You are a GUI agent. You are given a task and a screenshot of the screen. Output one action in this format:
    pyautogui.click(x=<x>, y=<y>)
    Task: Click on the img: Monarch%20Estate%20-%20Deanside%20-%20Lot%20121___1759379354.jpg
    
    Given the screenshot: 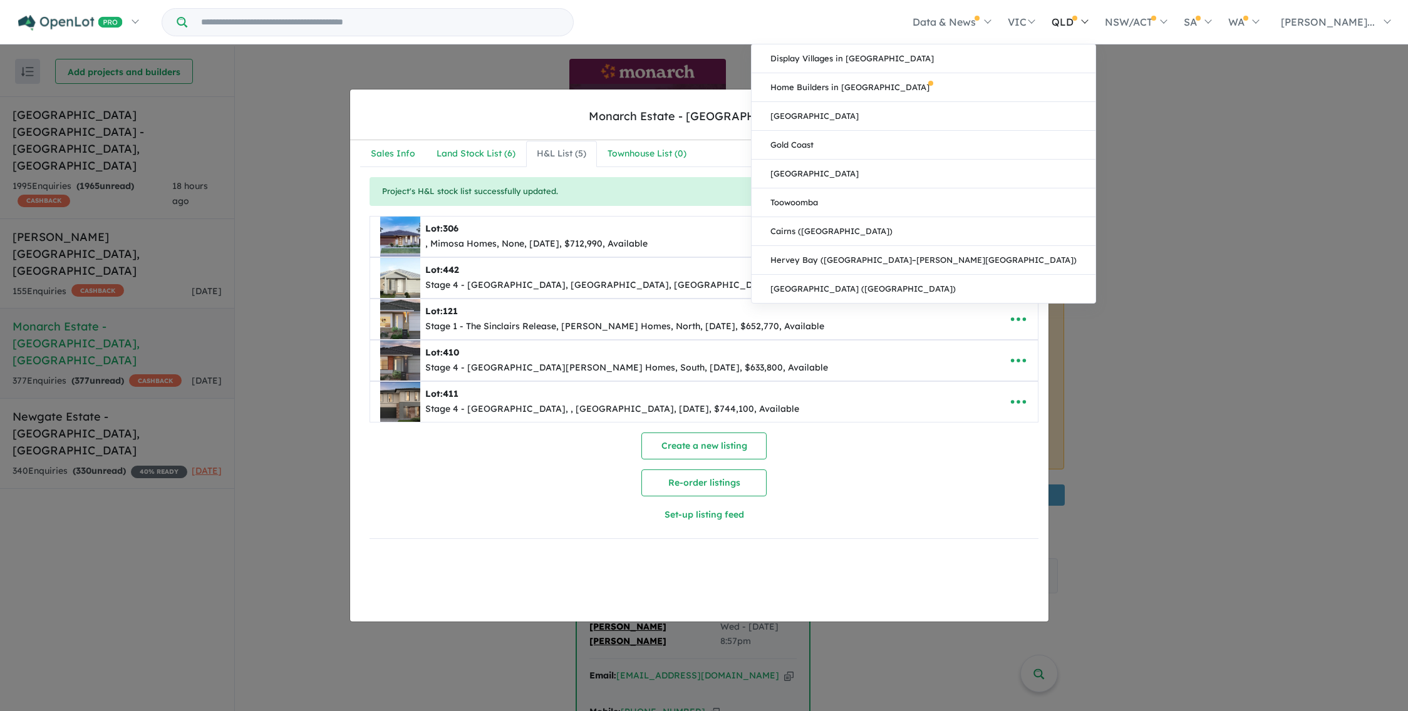 What is the action you would take?
    pyautogui.click(x=400, y=319)
    